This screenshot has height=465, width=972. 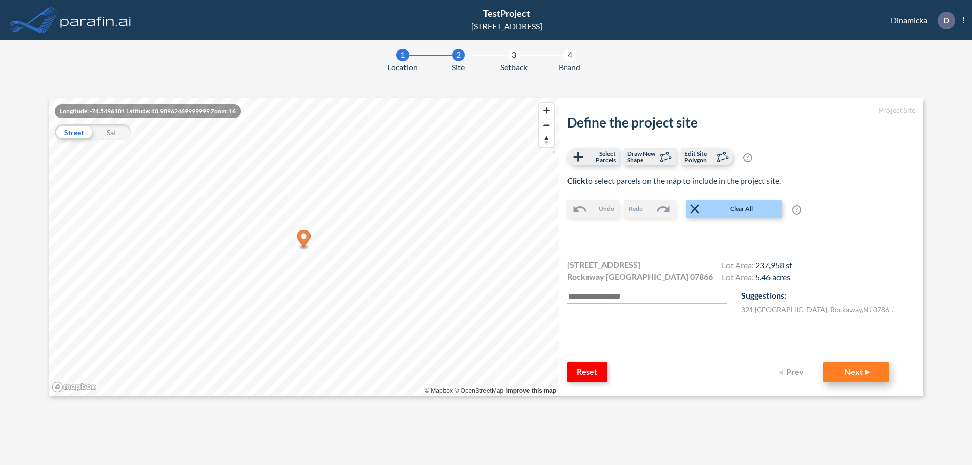 I want to click on p: D, so click(x=947, y=20).